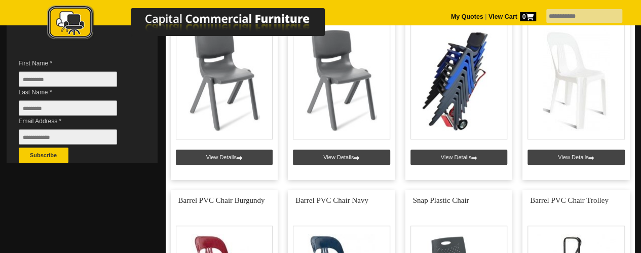  Describe the element at coordinates (75, 92) in the screenshot. I see `span: Last Name *` at that location.